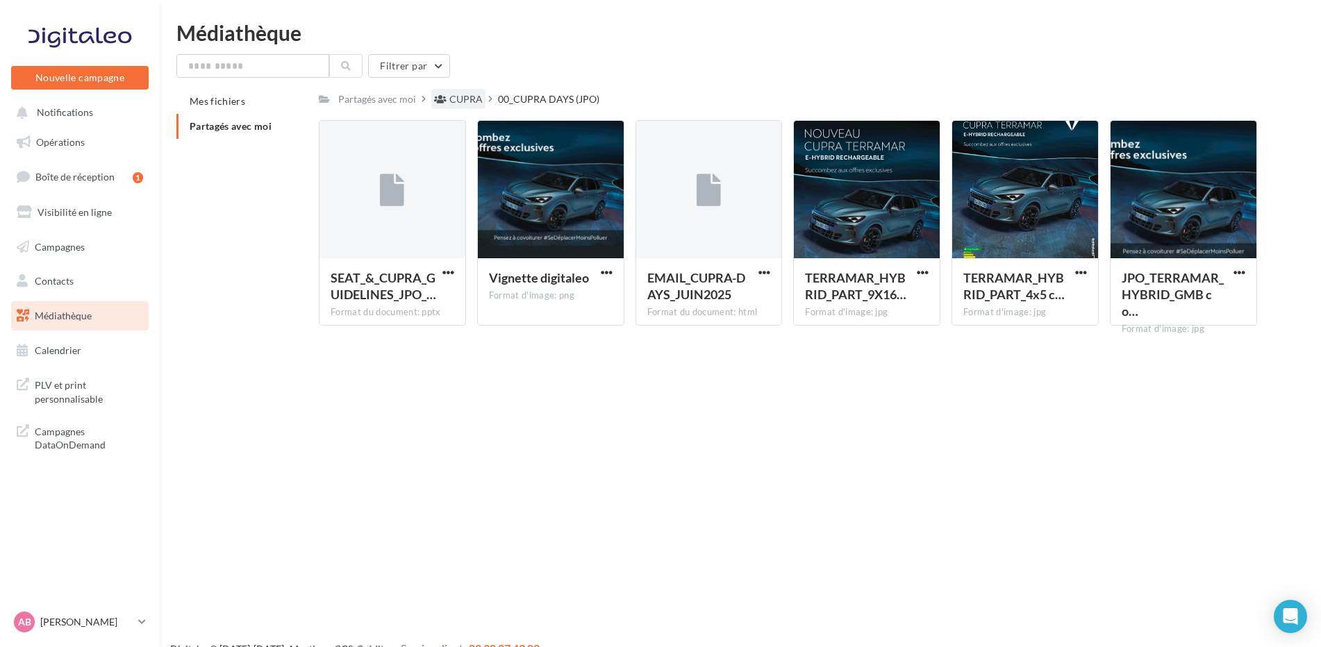  Describe the element at coordinates (1014, 286) in the screenshot. I see `span: TERRAMAR_HYBRID_PART_4x5 copie` at that location.